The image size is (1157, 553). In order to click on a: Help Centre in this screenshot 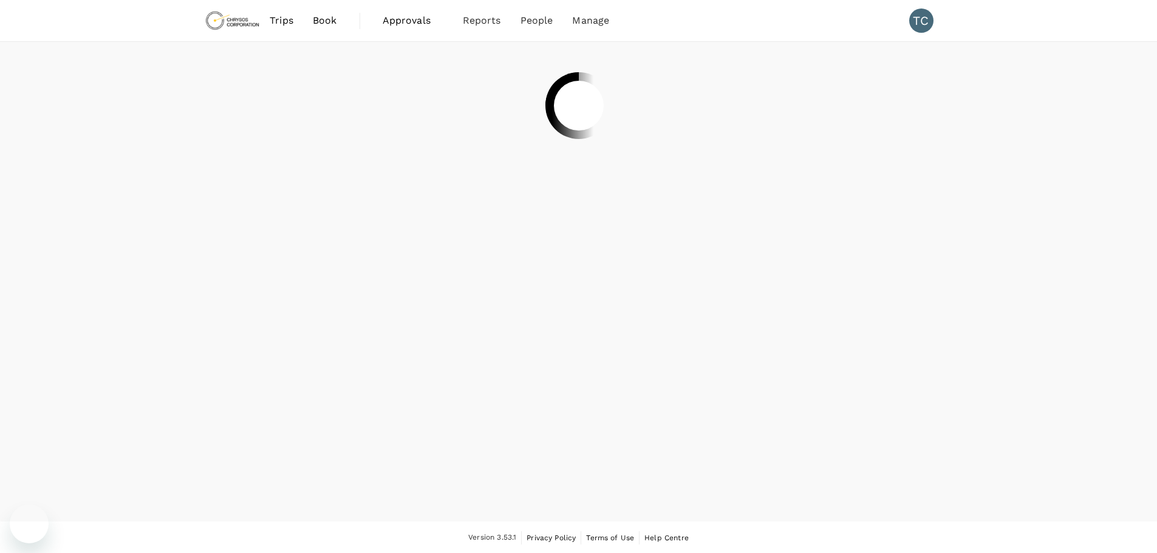, I will do `click(666, 538)`.